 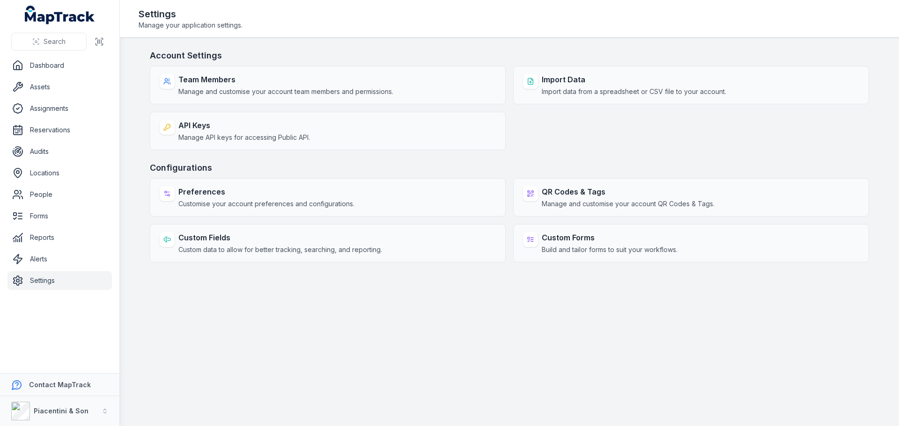 What do you see at coordinates (59, 195) in the screenshot?
I see `a: People` at bounding box center [59, 195].